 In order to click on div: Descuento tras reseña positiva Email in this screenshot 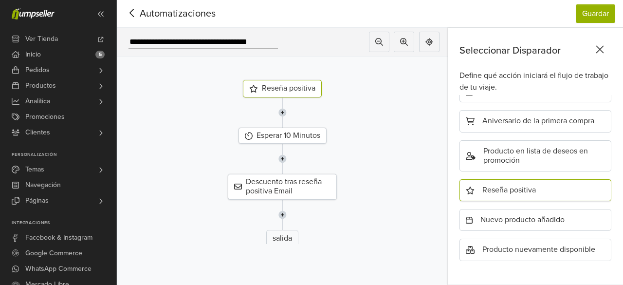, I will do `click(282, 186)`.